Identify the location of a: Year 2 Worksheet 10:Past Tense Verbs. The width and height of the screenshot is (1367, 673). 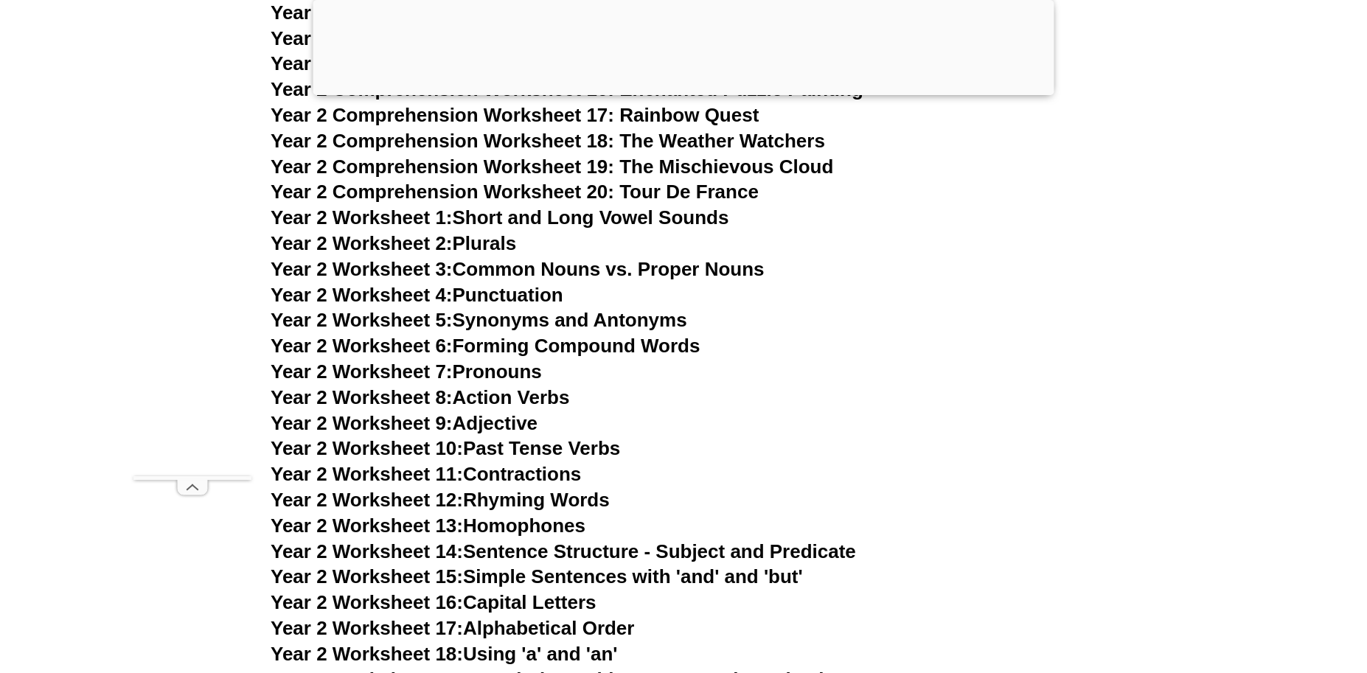
(445, 448).